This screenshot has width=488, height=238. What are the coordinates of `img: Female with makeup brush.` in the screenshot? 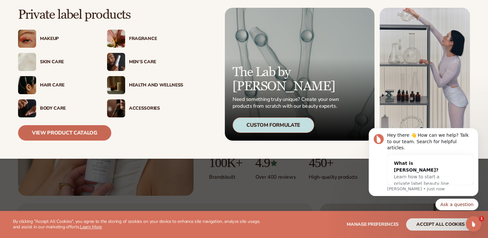 It's located at (116, 108).